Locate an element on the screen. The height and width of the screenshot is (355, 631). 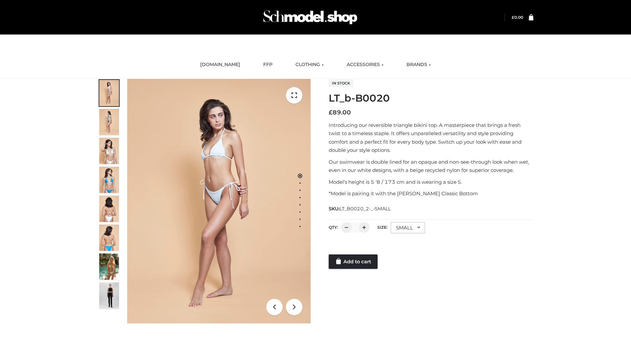
img: ArielClassicBikiniTop_CloudNine_AzureSky_OW114ECO_8-scaled.jpg is located at coordinates (109, 238).